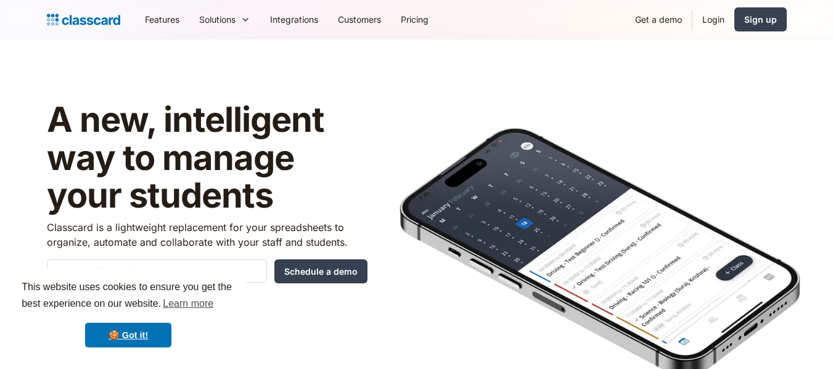 Image resolution: width=833 pixels, height=369 pixels. What do you see at coordinates (157, 271) in the screenshot?
I see `input: tony@starkindustries.com` at bounding box center [157, 271].